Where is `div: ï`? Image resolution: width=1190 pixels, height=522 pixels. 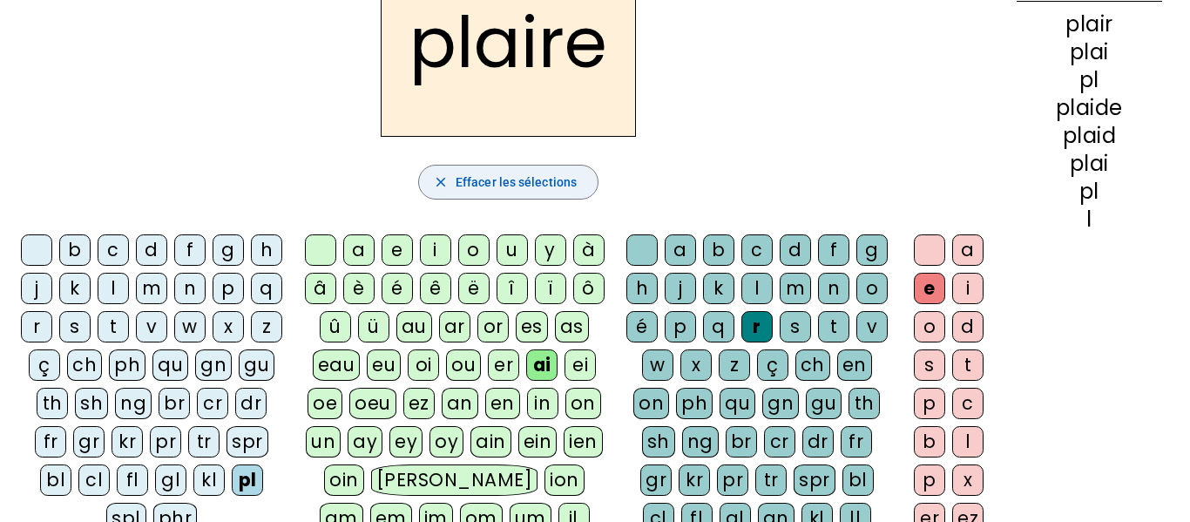
div: ï is located at coordinates (551, 288).